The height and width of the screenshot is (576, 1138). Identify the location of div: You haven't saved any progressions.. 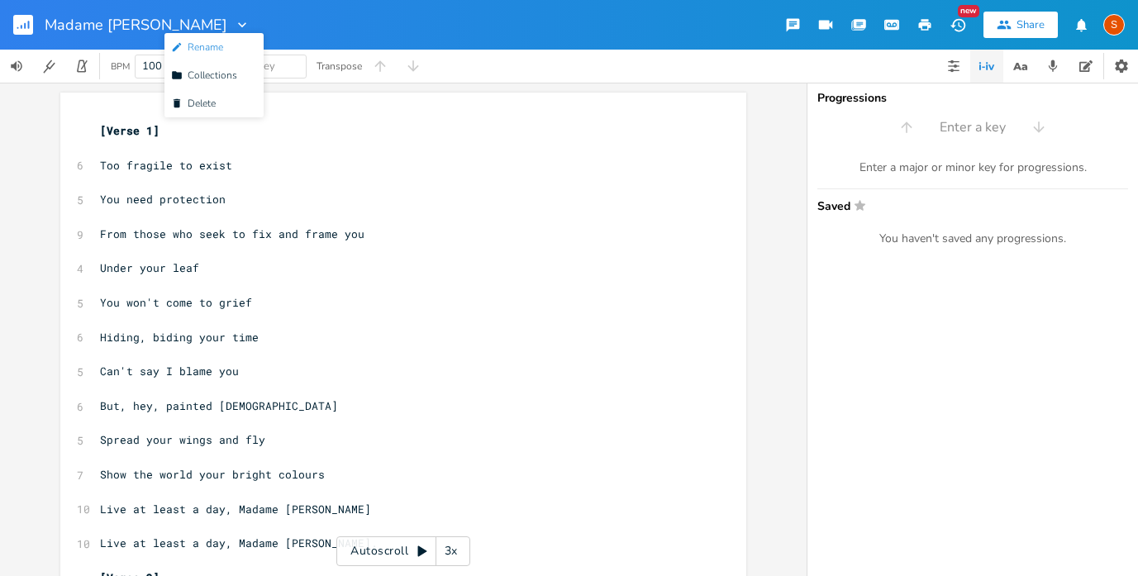
(973, 239).